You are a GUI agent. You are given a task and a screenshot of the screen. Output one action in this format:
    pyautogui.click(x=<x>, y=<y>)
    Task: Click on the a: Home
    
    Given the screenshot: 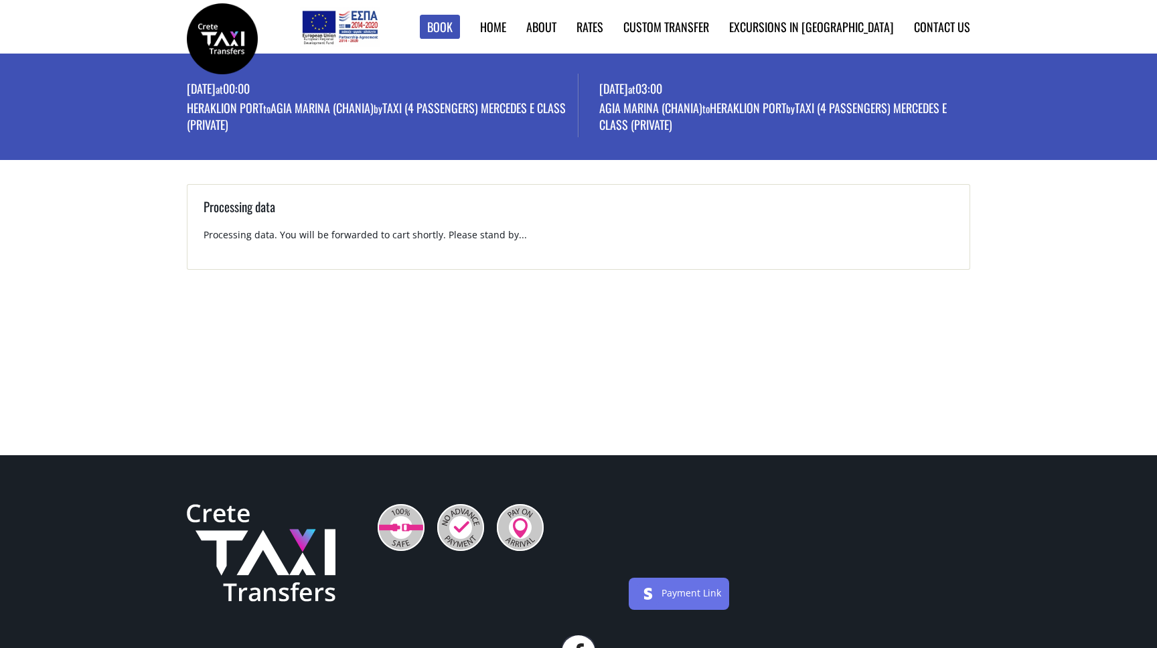 What is the action you would take?
    pyautogui.click(x=493, y=27)
    